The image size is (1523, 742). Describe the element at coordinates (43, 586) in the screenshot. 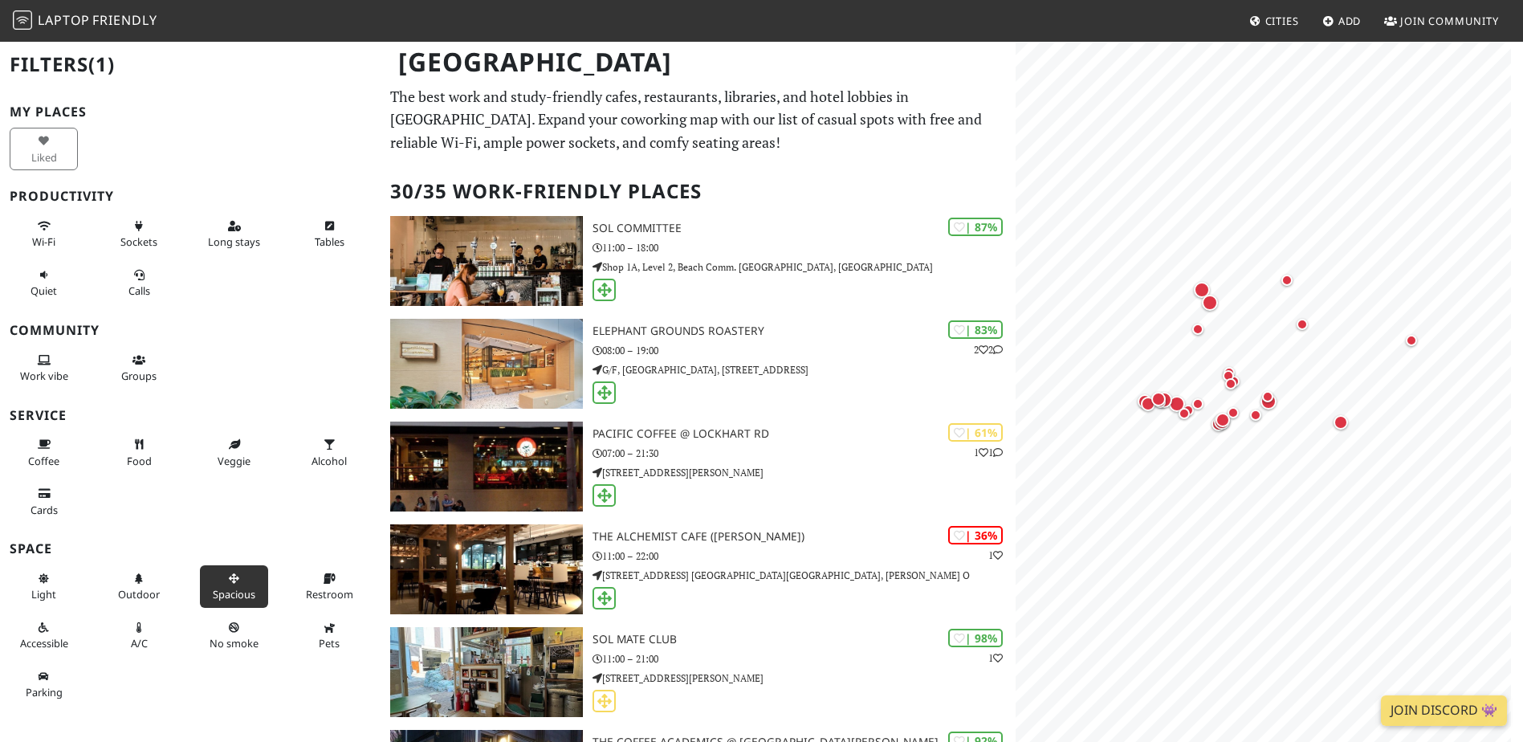

I see `button: Light` at that location.